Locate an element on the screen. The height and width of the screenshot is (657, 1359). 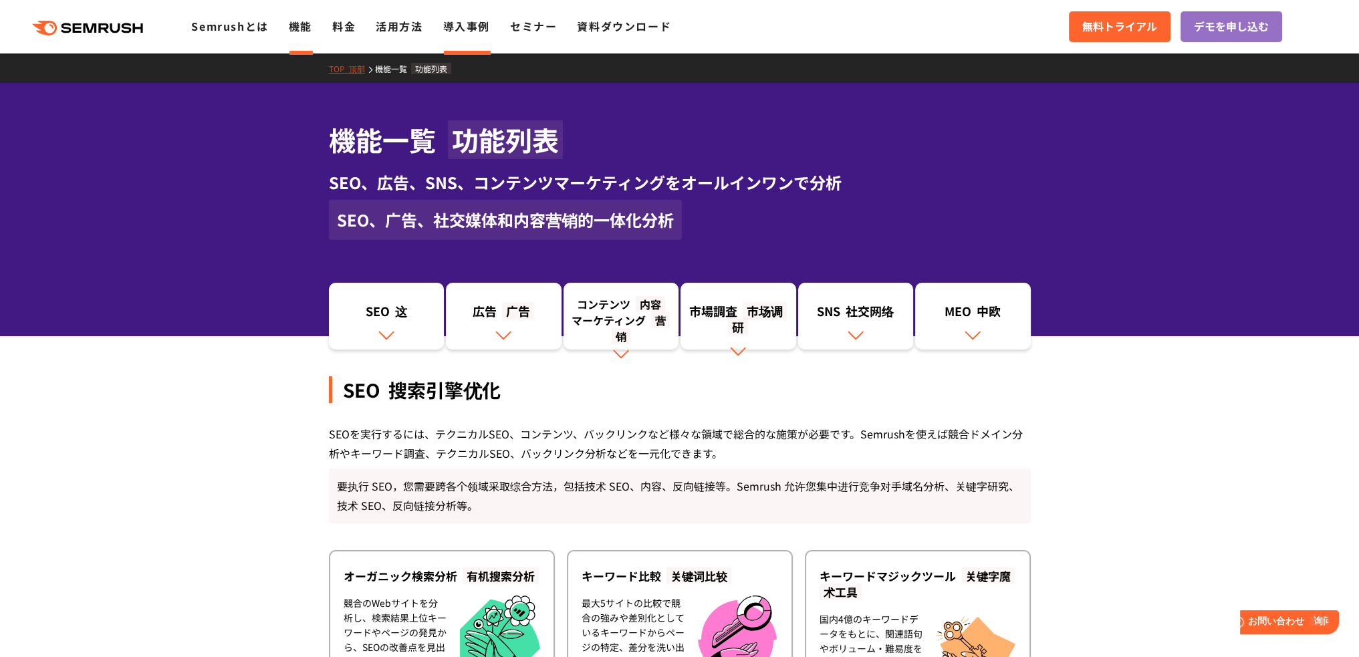
div: 広告 is located at coordinates (503, 314).